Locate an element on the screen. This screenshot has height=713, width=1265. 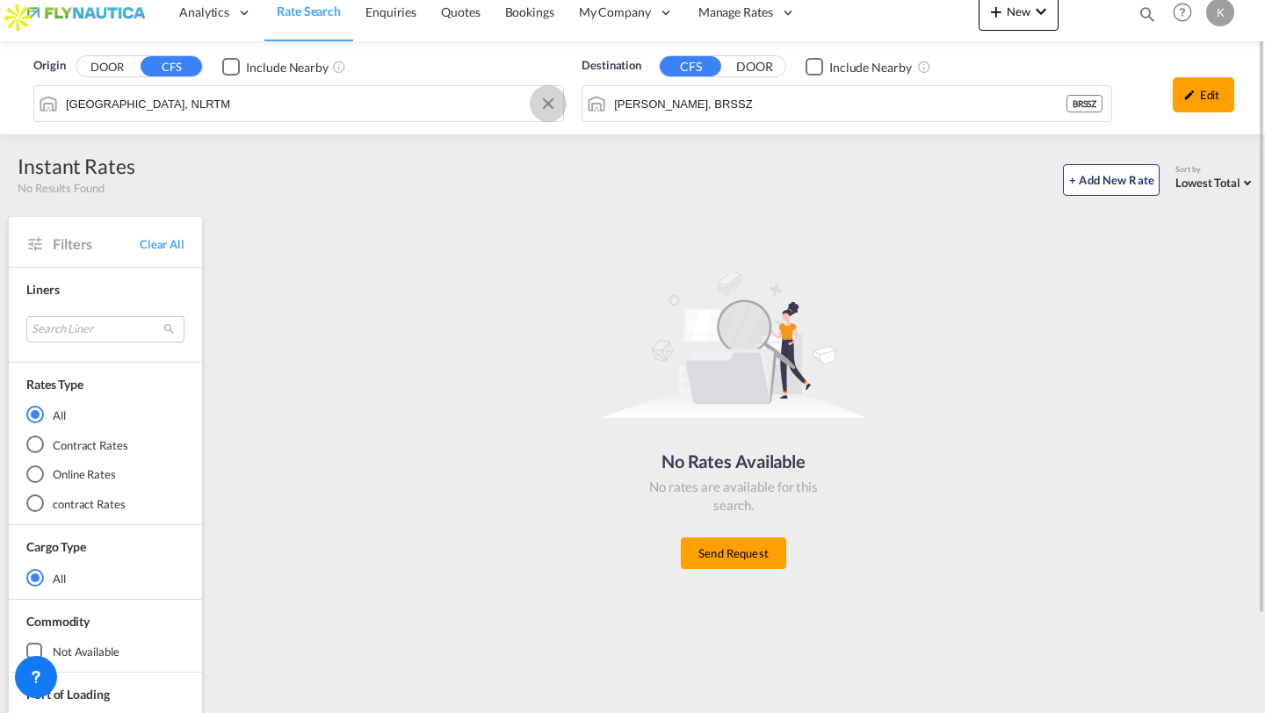
span: Liners is located at coordinates (42, 289).